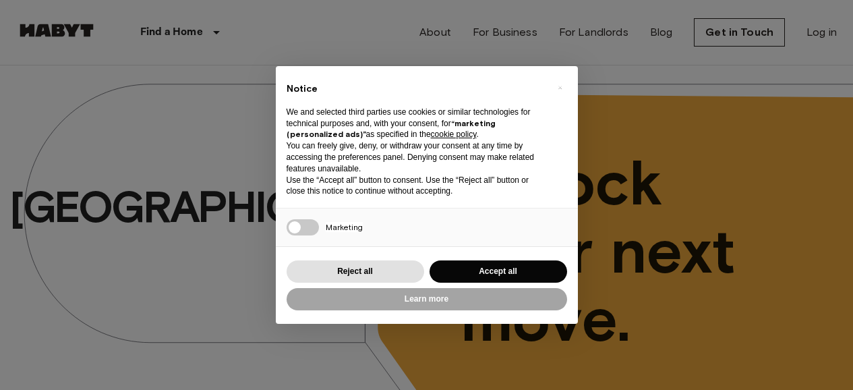 This screenshot has height=390, width=853. What do you see at coordinates (356, 271) in the screenshot?
I see `button: Reject all` at bounding box center [356, 271].